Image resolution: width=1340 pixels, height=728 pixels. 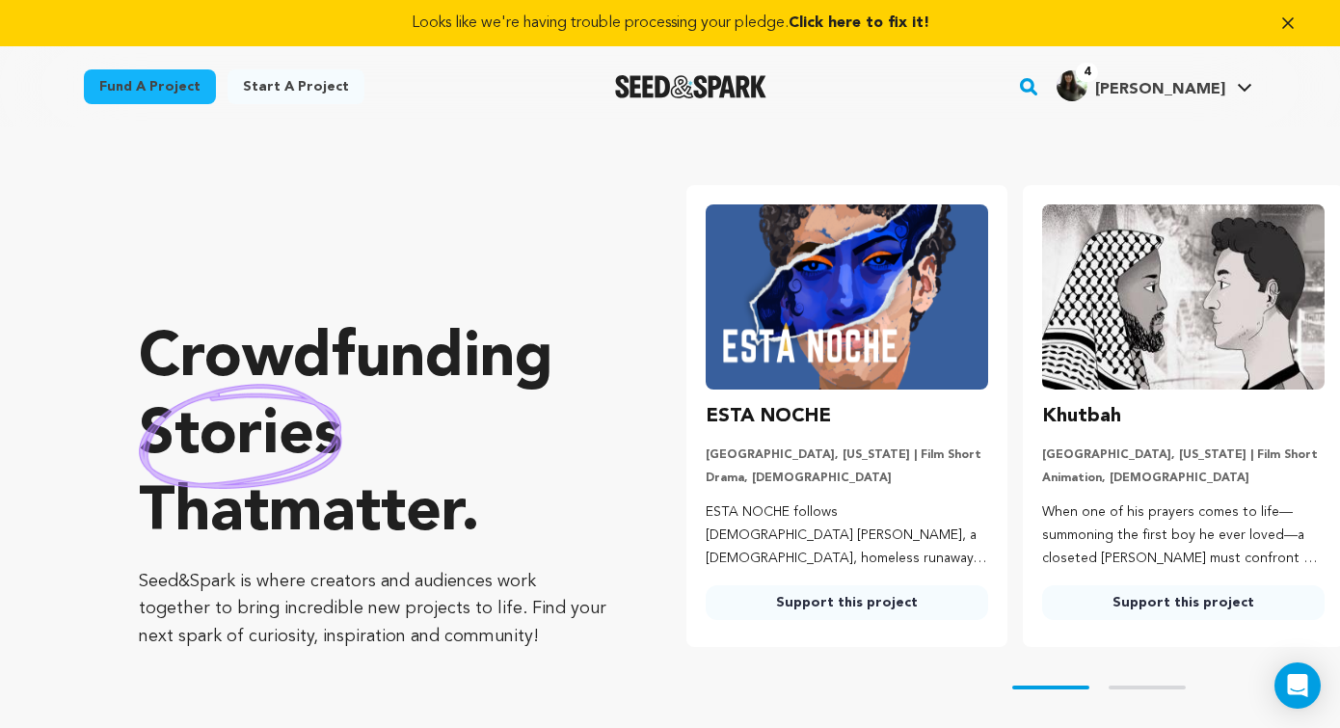 I want to click on p: Crowdfunding that ., so click(x=374, y=437).